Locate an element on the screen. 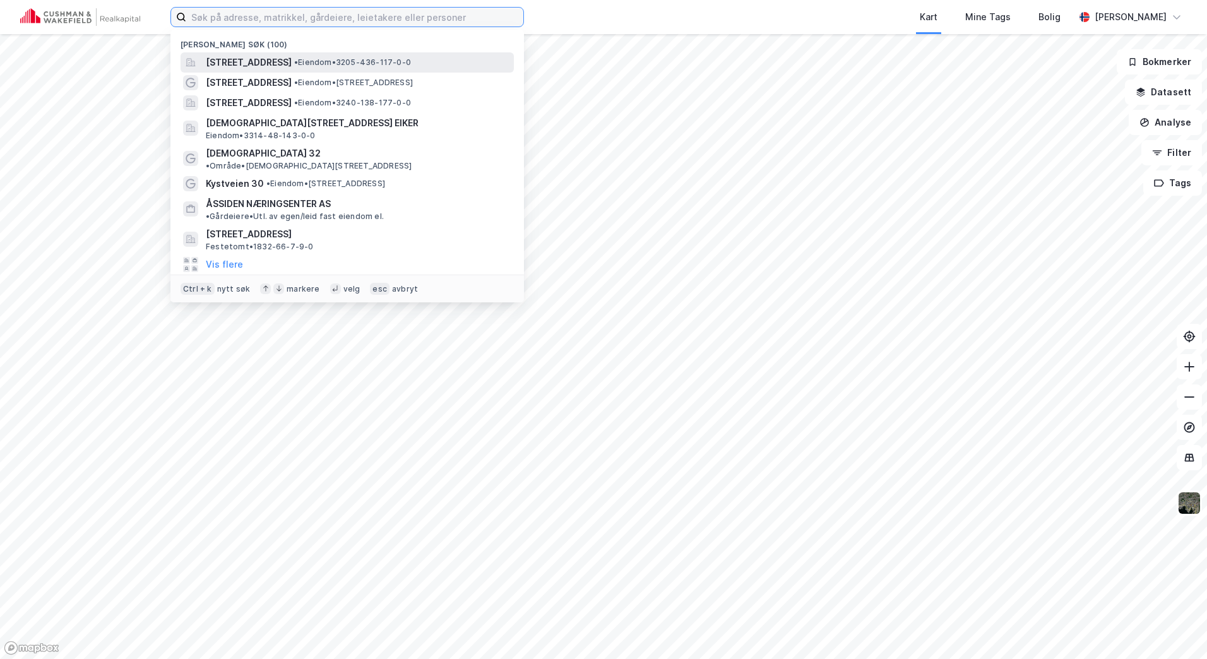 Image resolution: width=1207 pixels, height=659 pixels. div: velg is located at coordinates (352, 289).